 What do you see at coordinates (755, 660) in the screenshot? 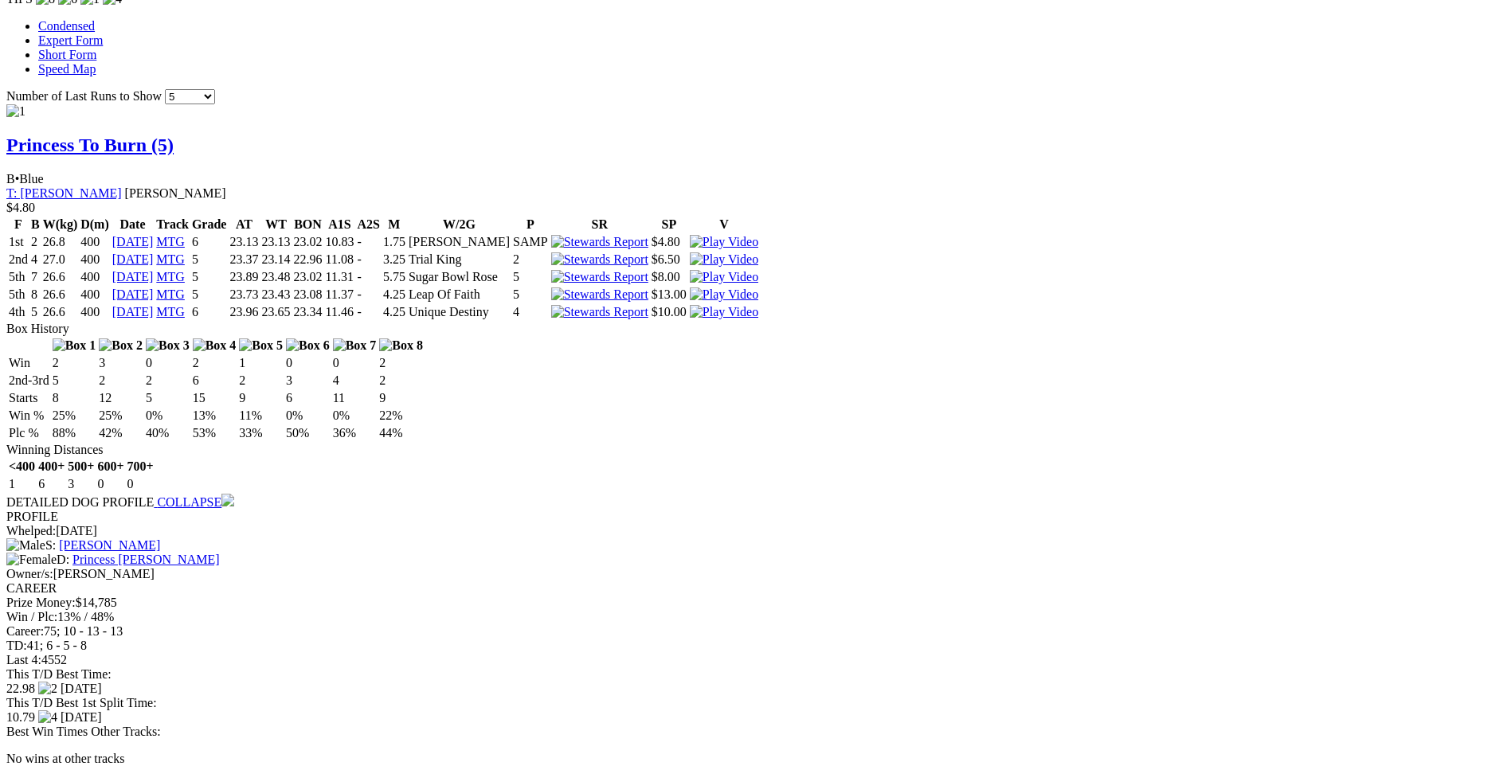
I see `div: 4552` at bounding box center [755, 660].